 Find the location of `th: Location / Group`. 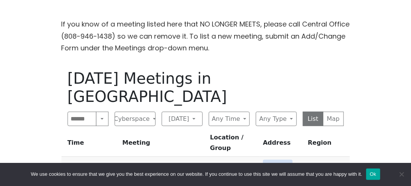

th: Location / Group is located at coordinates (233, 144).